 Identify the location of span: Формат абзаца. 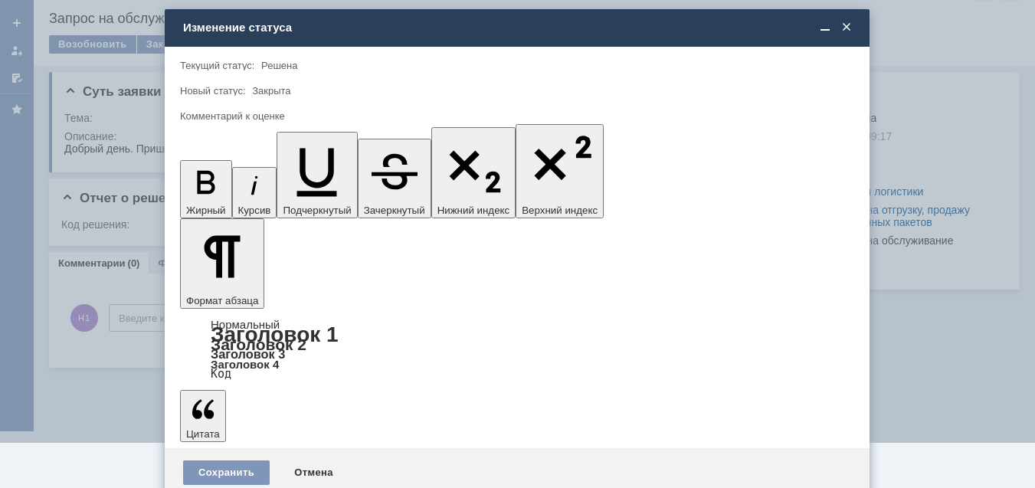
(222, 300).